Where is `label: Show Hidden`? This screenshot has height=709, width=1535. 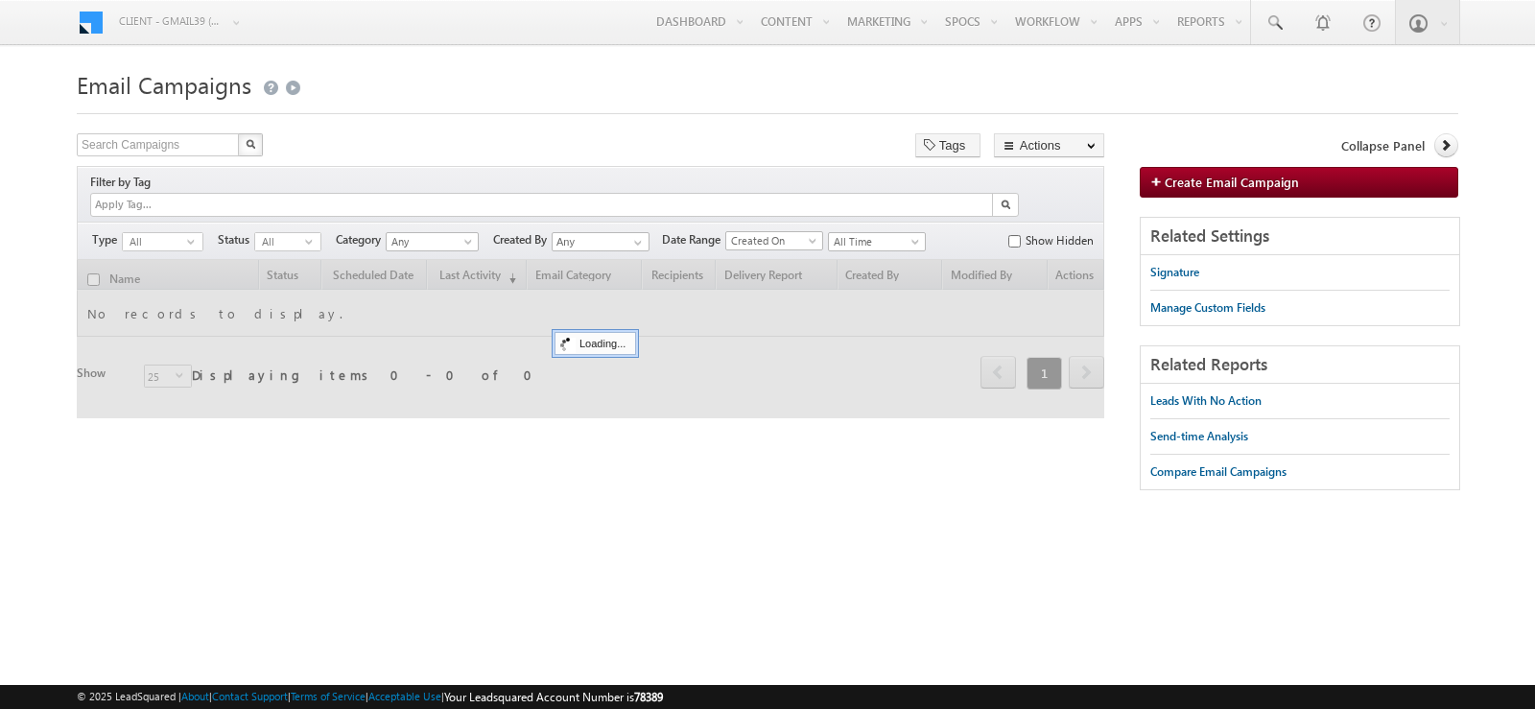
label: Show Hidden is located at coordinates (1059, 241).